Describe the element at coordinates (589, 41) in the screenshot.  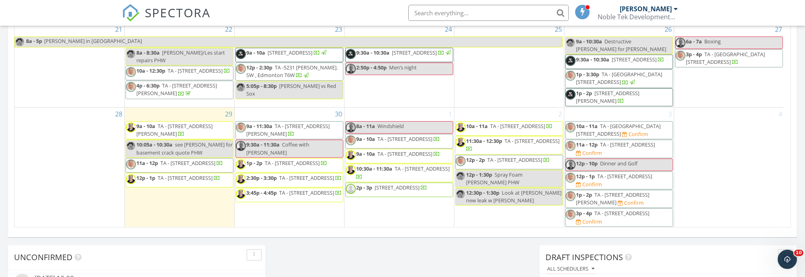
I see `span: 9a - 10:30a` at that location.